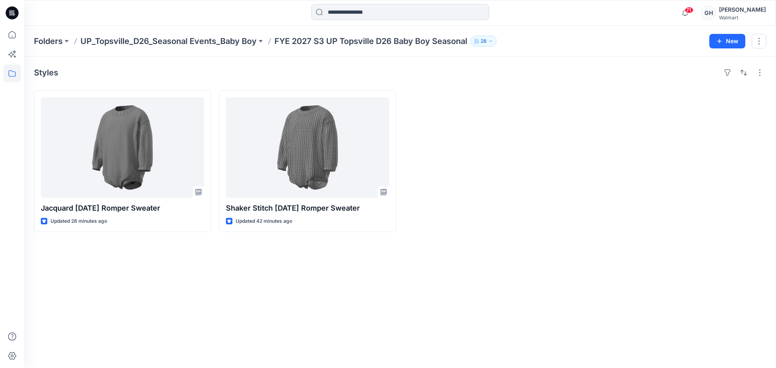  I want to click on h4: Styles, so click(46, 73).